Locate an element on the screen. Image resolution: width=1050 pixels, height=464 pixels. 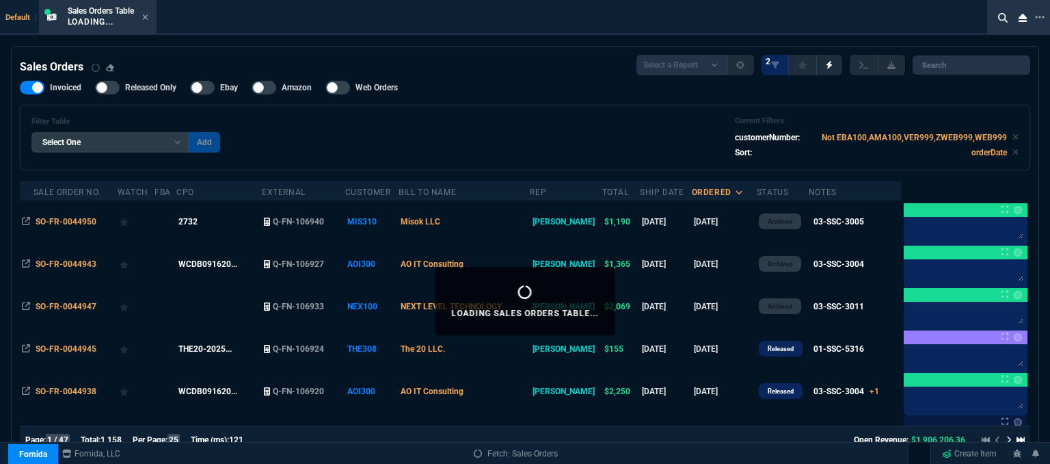
span: Amazon is located at coordinates (297, 88).